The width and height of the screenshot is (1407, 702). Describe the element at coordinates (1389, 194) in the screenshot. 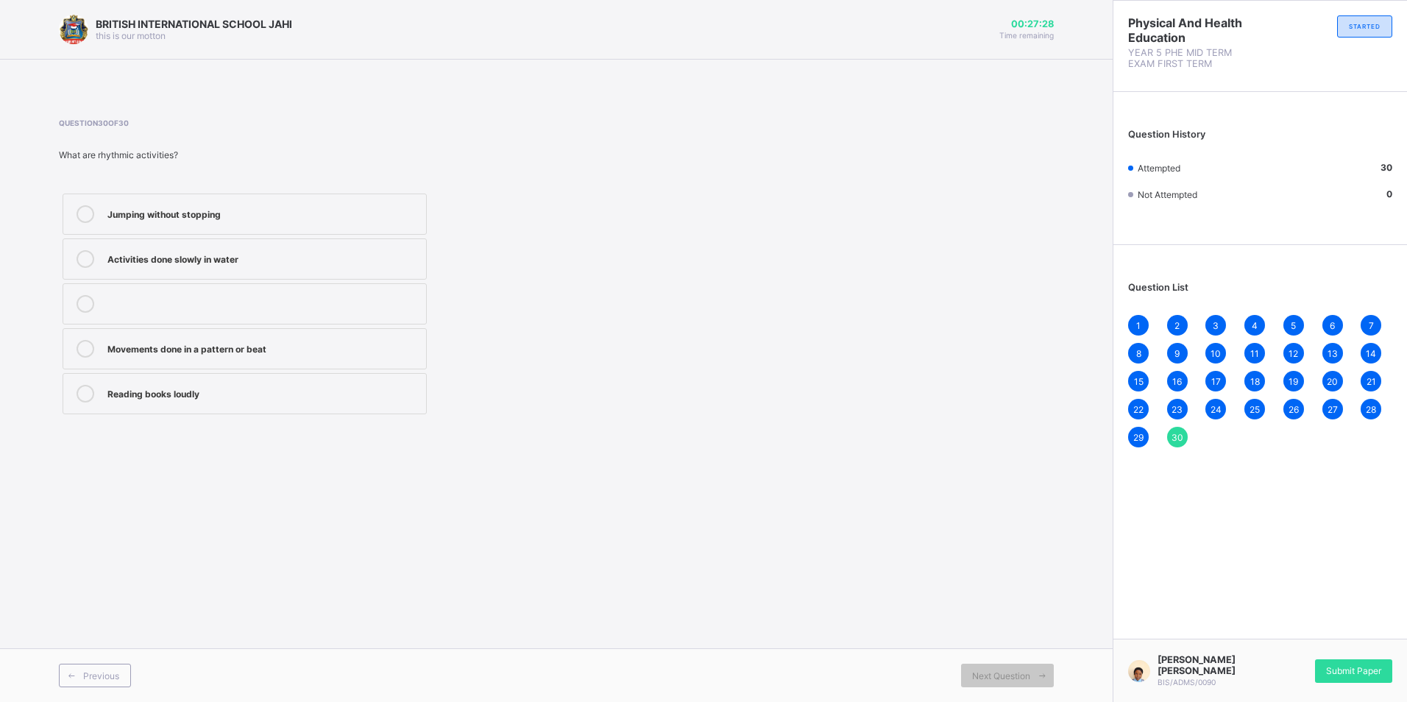

I see `b: 0` at that location.